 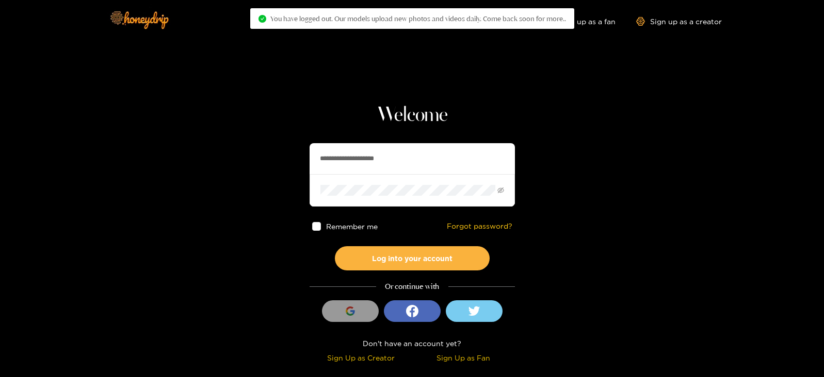 What do you see at coordinates (412, 343) in the screenshot?
I see `div: Don't have an account yet?` at bounding box center [412, 343].